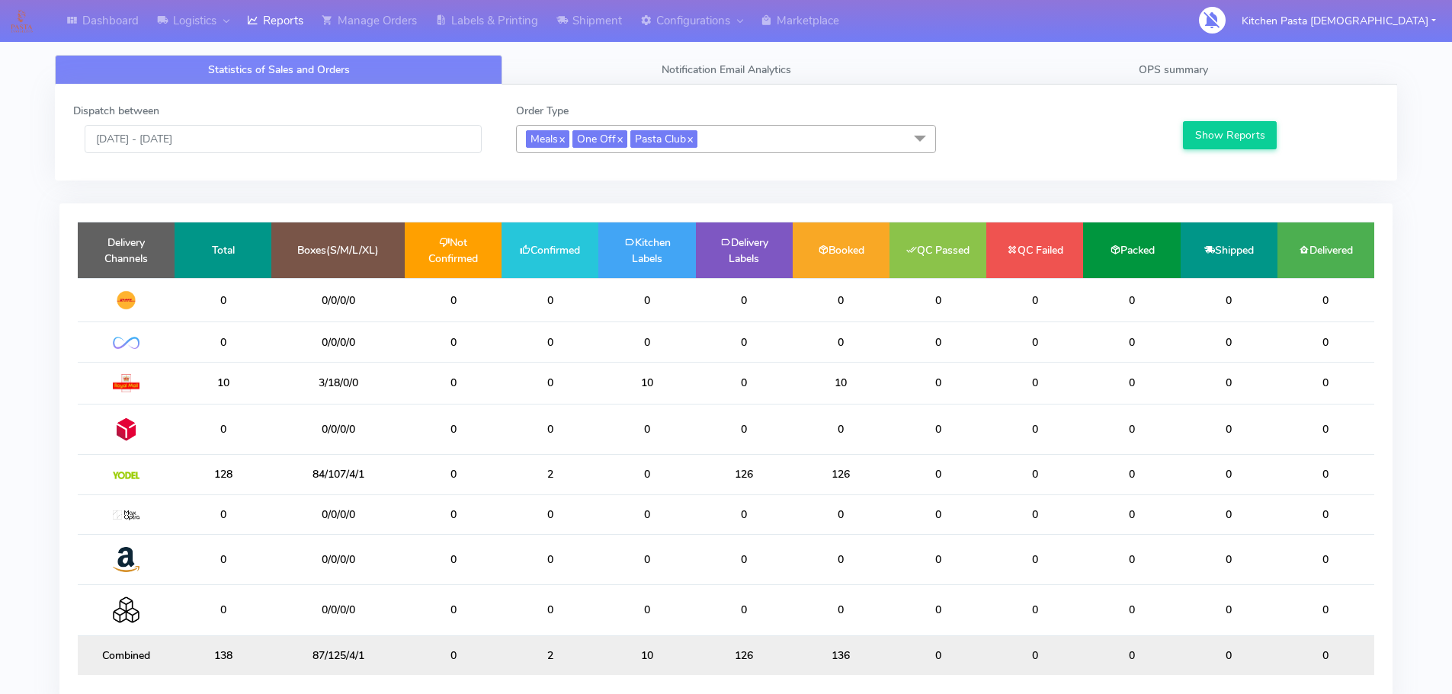 Image resolution: width=1452 pixels, height=694 pixels. Describe the element at coordinates (338, 656) in the screenshot. I see `td: 87/125/4/1` at that location.